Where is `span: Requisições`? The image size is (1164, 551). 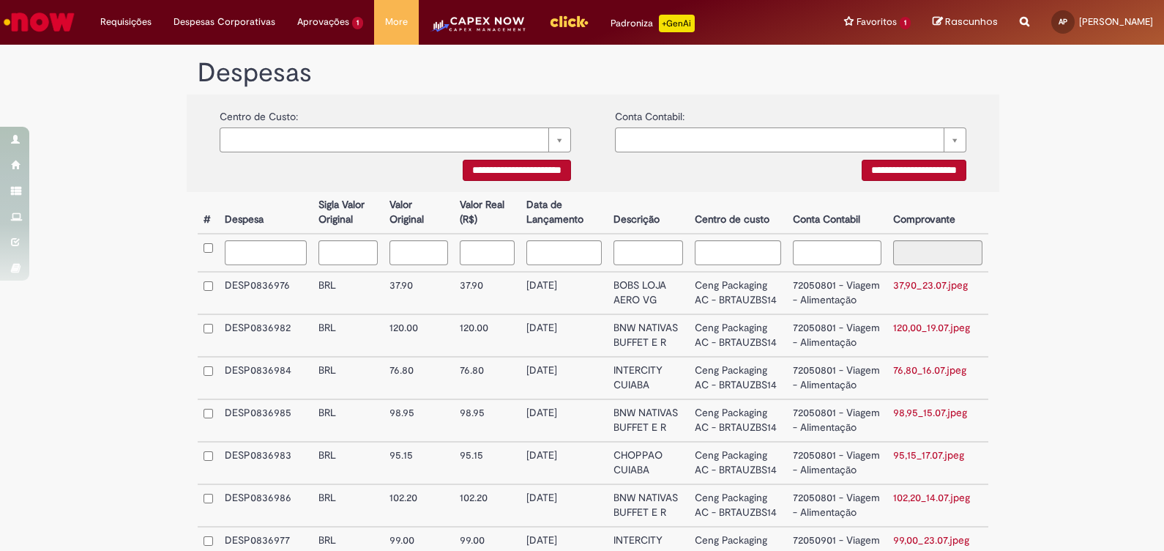 span: Requisições is located at coordinates (126, 22).